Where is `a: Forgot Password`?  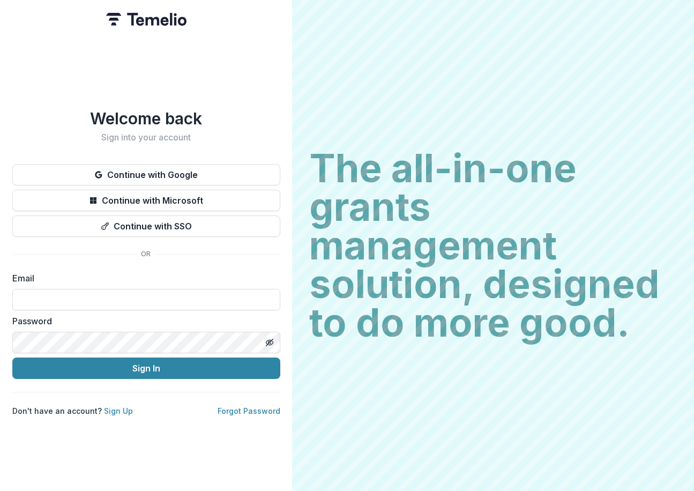 a: Forgot Password is located at coordinates (249, 411).